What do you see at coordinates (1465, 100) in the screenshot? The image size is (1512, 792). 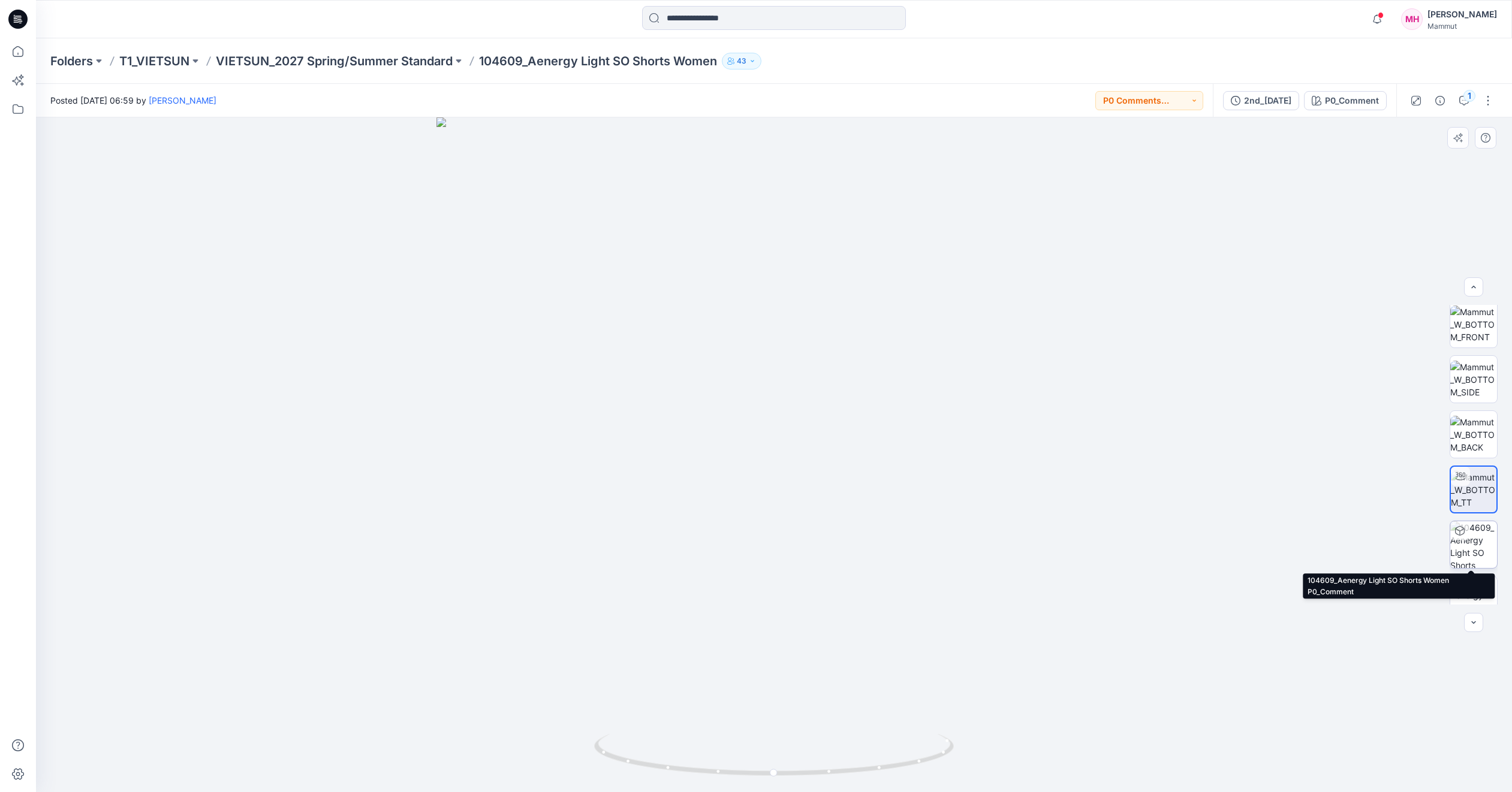 I see `button: 1` at bounding box center [1465, 100].